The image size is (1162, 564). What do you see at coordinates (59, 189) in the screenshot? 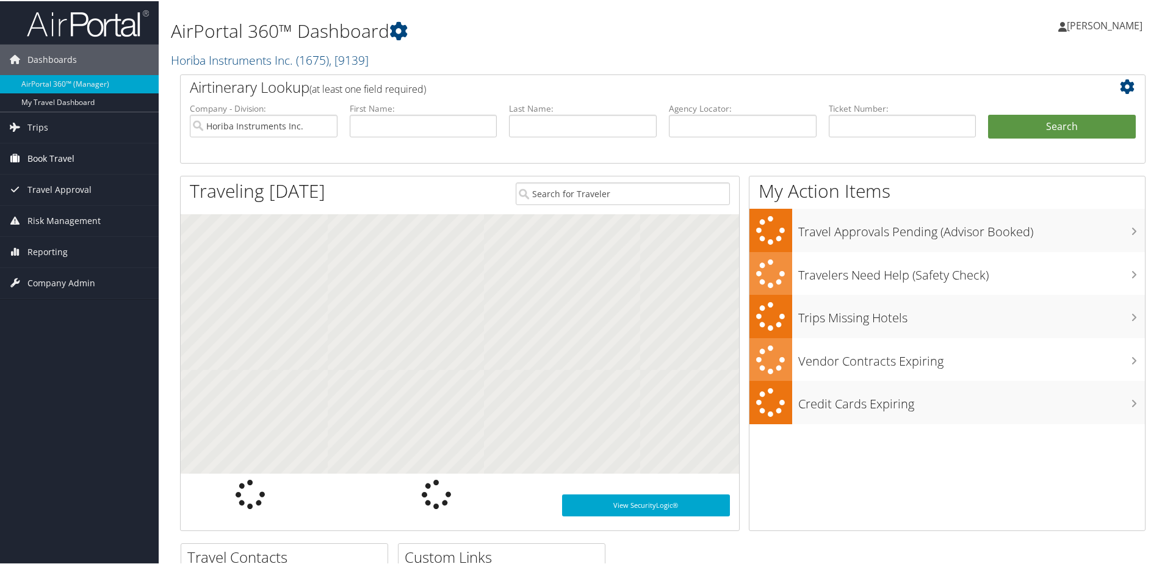
I see `span: Travel Approval` at bounding box center [59, 189].